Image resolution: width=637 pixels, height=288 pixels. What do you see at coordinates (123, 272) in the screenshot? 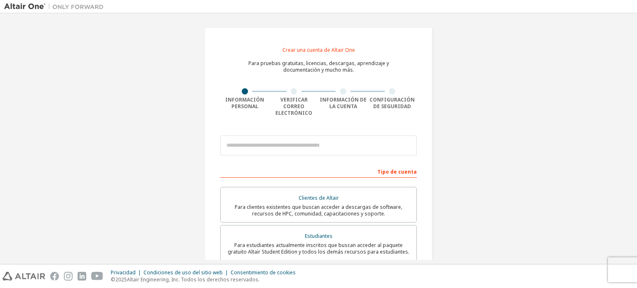
I see `font: Privacidad` at bounding box center [123, 272].